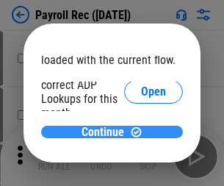 This screenshot has width=224, height=186. Describe the element at coordinates (136, 131) in the screenshot. I see `img: Continue` at that location.